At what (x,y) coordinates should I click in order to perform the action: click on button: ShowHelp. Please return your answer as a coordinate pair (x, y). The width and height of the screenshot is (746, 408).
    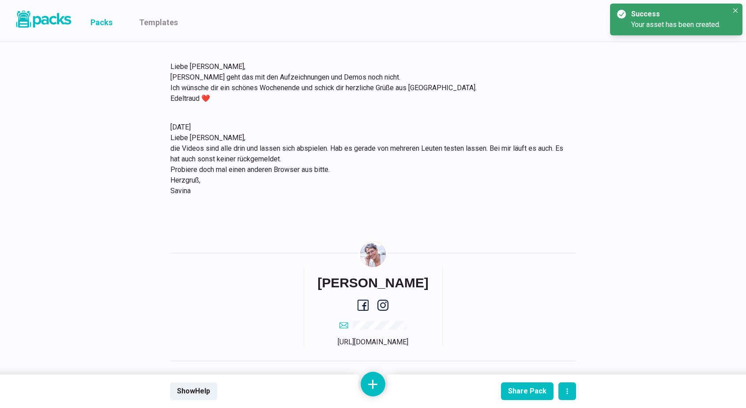
    Looking at the image, I should click on (193, 391).